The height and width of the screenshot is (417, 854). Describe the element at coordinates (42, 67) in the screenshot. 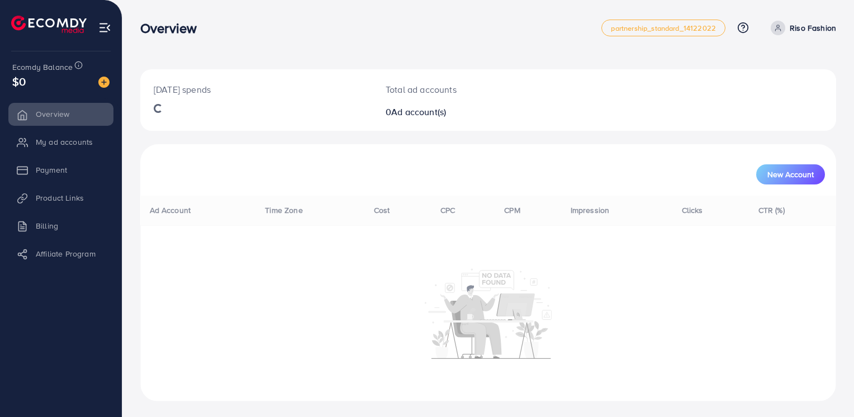

I see `span: Ecomdy Balance` at that location.